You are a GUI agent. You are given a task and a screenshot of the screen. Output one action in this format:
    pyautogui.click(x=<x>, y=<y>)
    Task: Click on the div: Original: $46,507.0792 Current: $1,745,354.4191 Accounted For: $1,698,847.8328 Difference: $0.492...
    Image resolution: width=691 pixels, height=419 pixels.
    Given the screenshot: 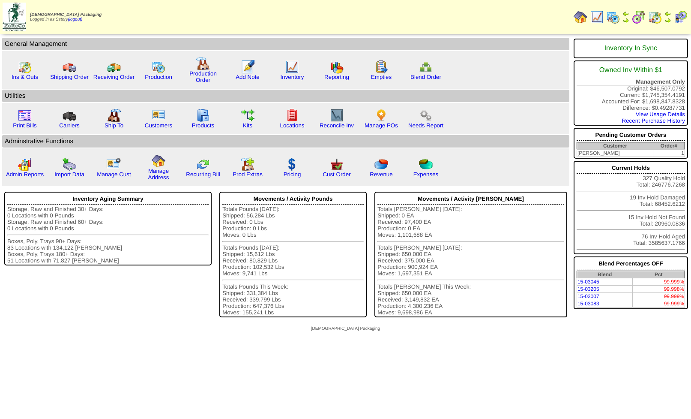 What is the action you would take?
    pyautogui.click(x=631, y=93)
    